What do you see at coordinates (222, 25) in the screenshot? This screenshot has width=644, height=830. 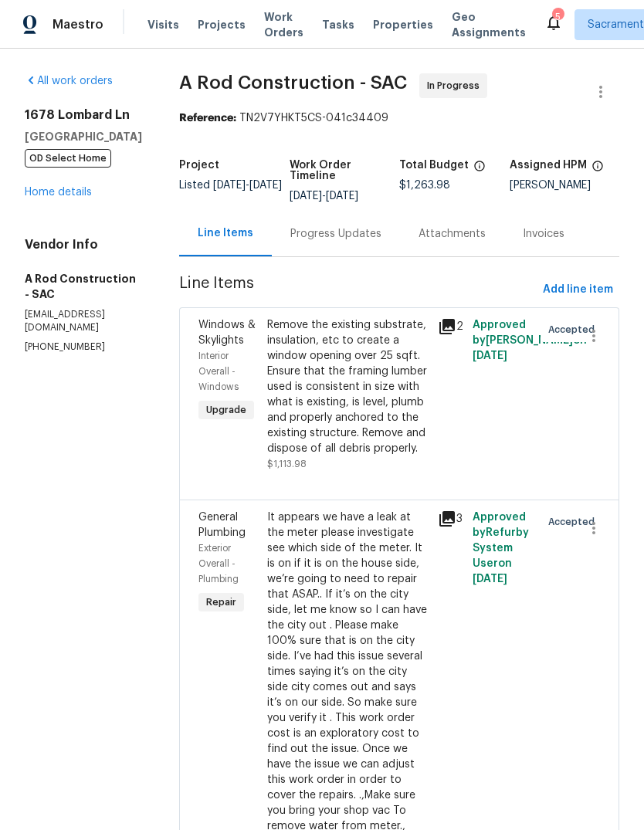 I see `span: Projects` at bounding box center [222, 25].